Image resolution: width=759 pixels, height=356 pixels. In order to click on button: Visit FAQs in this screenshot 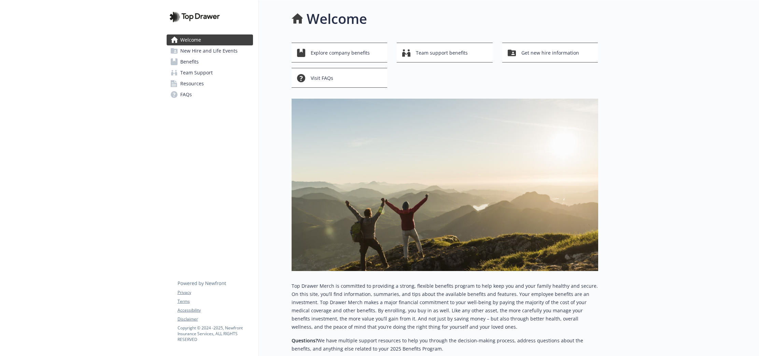, I will do `click(340, 78)`.